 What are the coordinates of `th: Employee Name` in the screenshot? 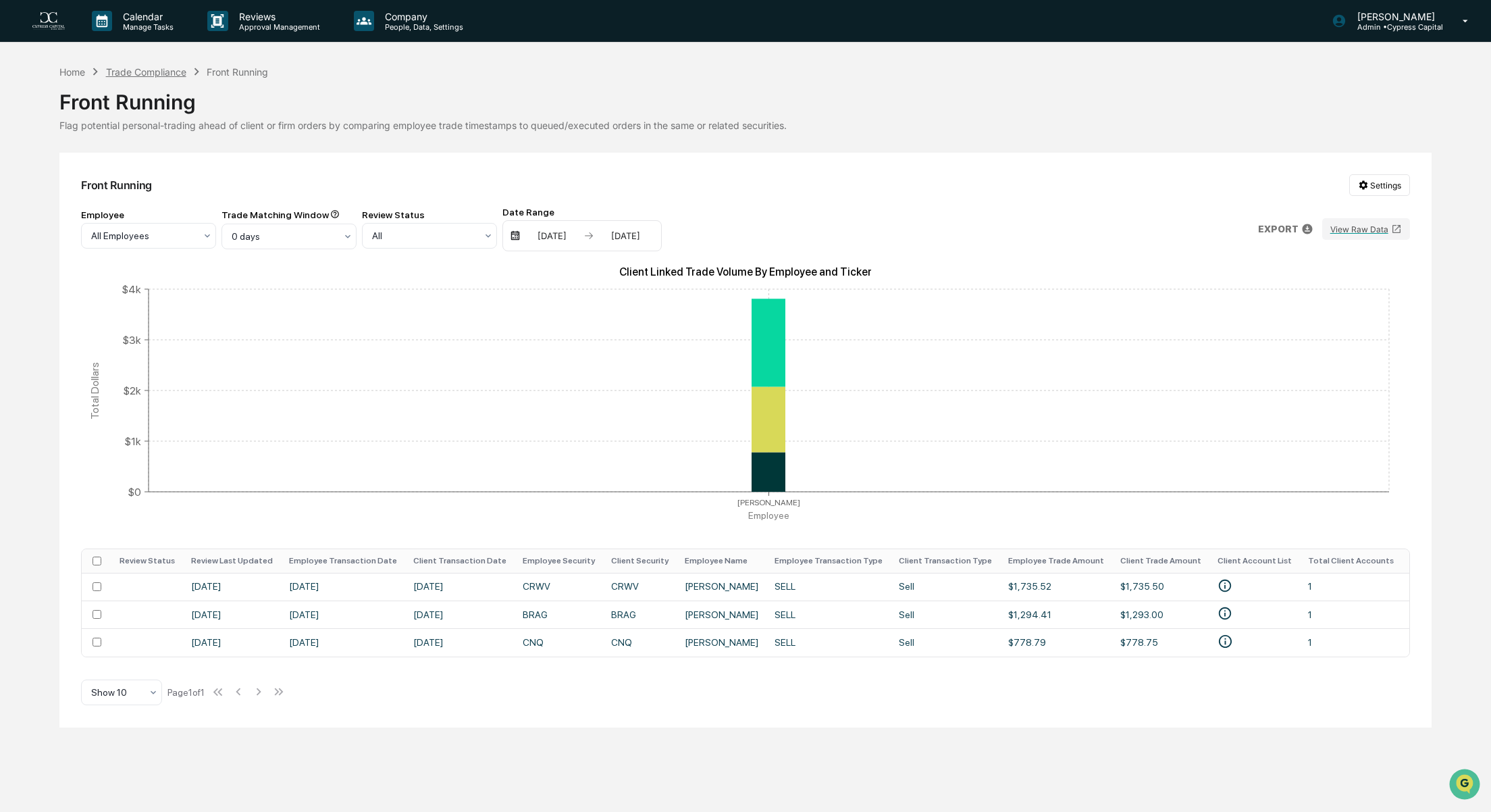 It's located at (722, 560).